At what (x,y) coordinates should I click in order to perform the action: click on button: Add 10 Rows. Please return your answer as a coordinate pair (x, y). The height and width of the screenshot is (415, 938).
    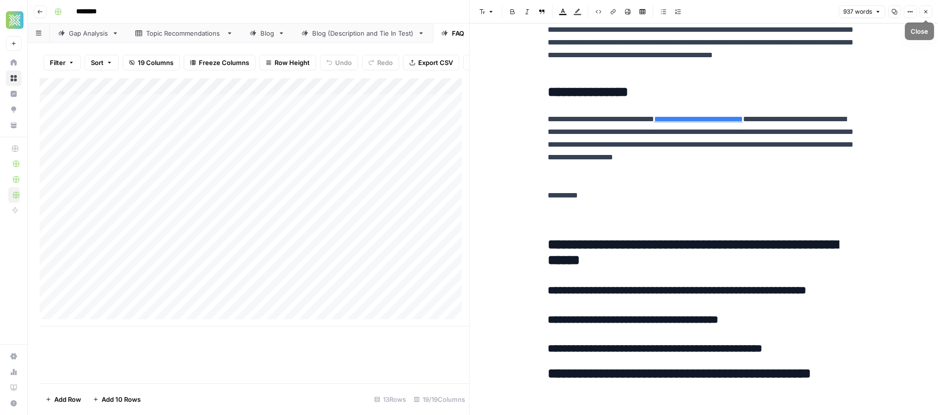
    Looking at the image, I should click on (117, 399).